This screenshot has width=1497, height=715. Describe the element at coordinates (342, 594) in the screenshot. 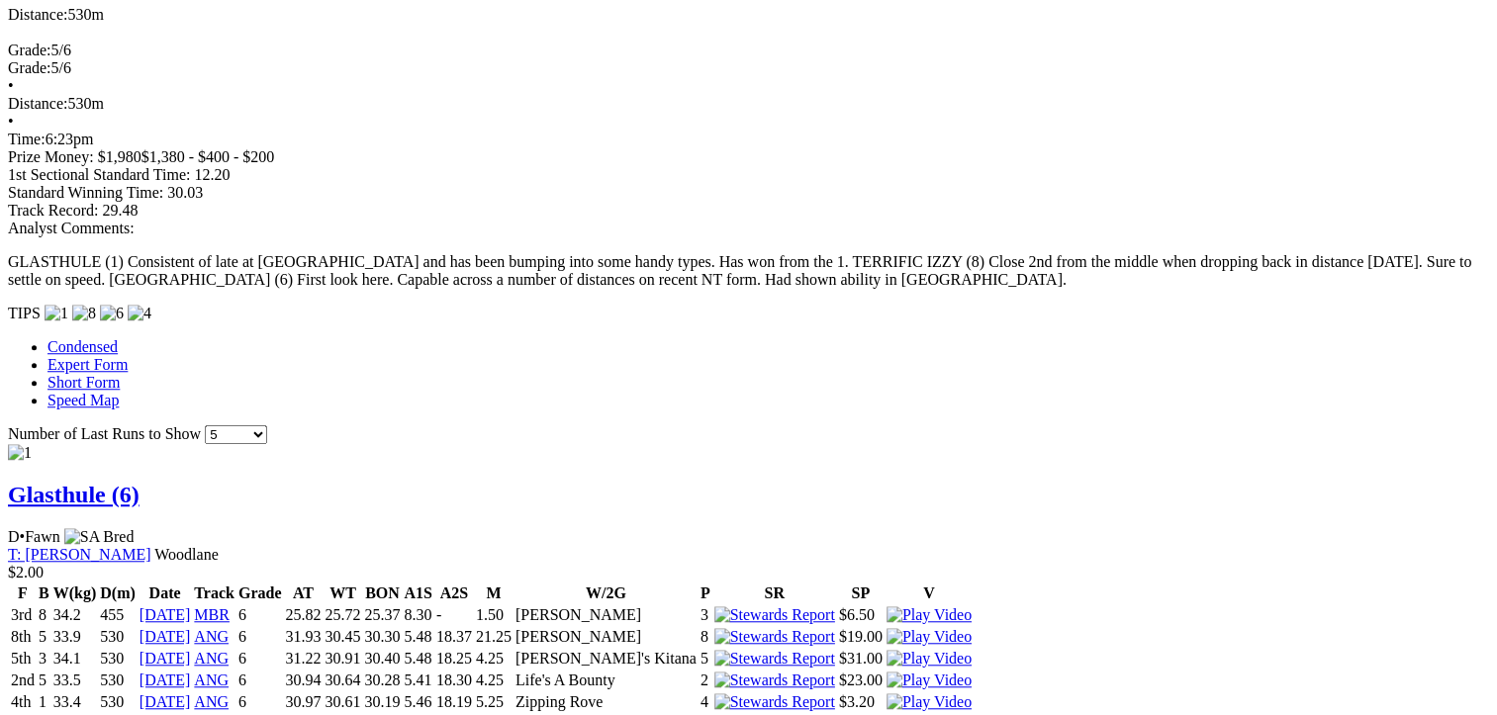

I see `th: WT` at that location.